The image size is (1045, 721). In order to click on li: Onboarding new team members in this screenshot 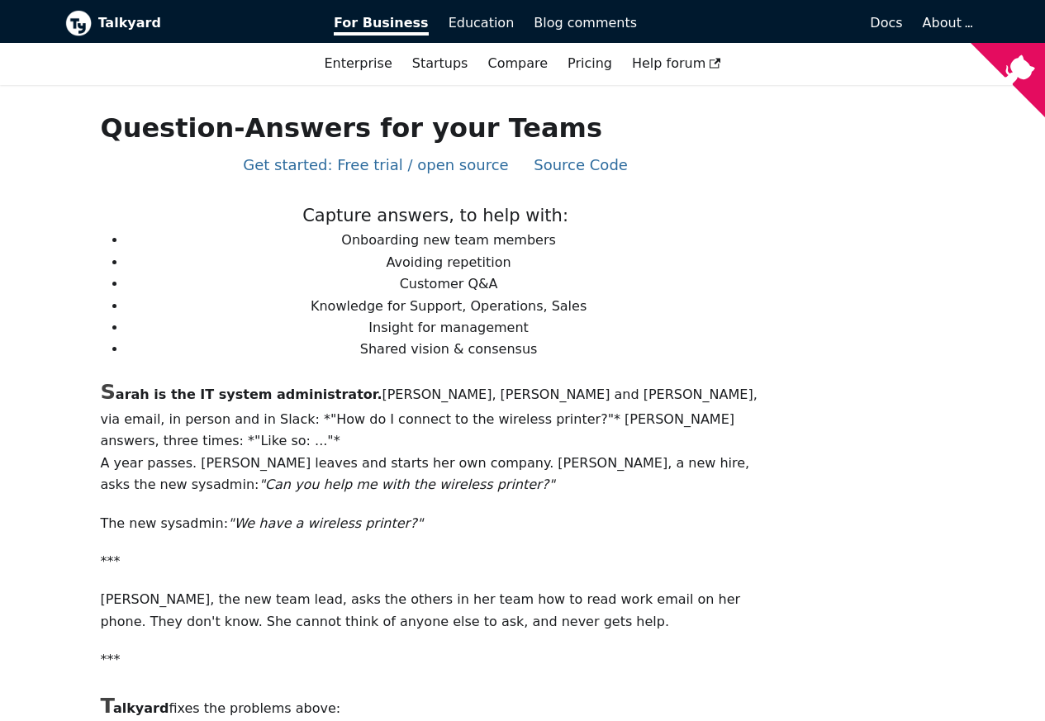, I will do `click(448, 240)`.